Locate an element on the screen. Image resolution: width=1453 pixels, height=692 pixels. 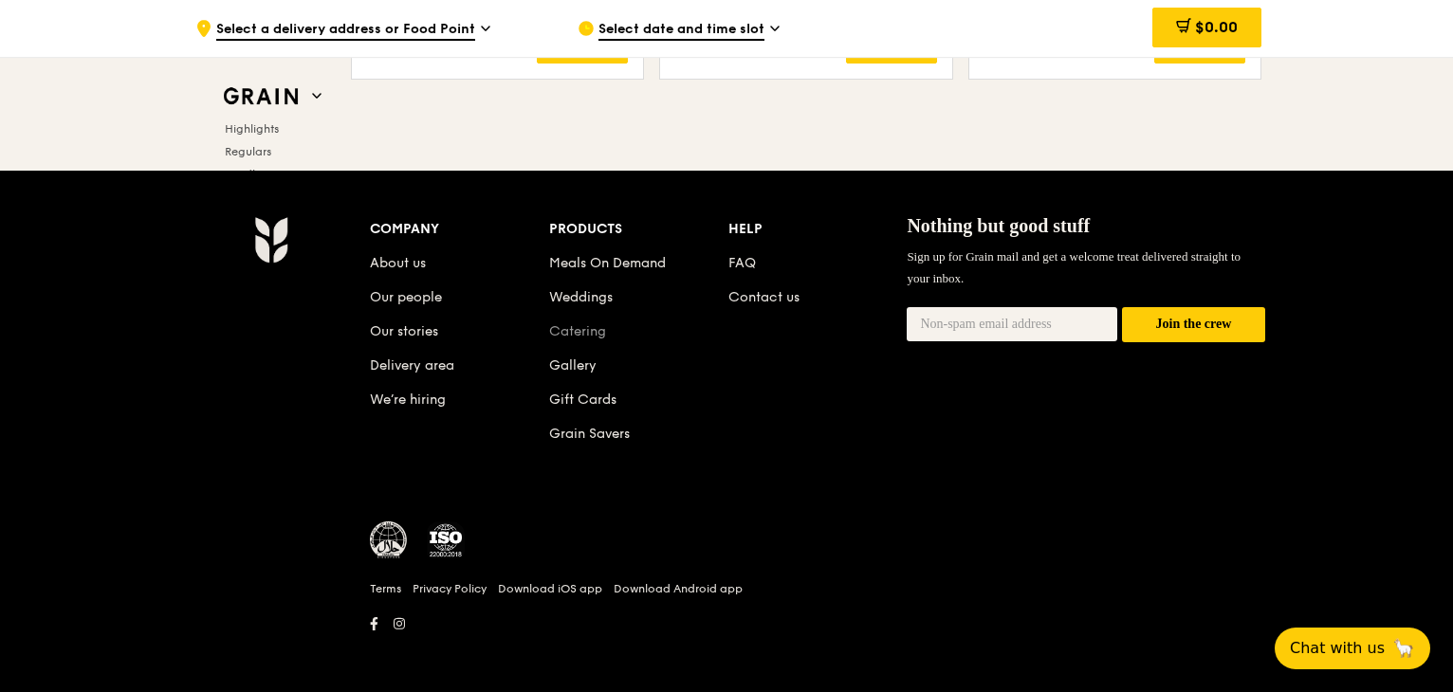
span: Highlights is located at coordinates (251, 129).